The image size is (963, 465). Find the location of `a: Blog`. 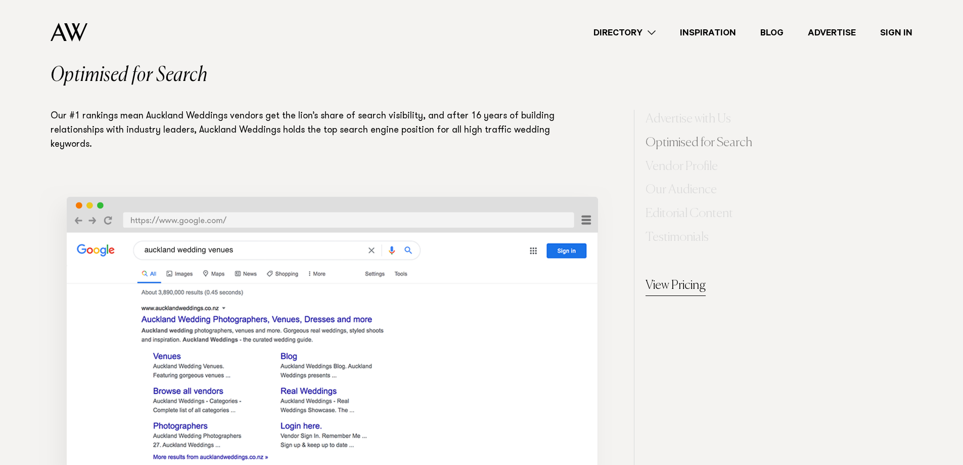

a: Blog is located at coordinates (772, 32).